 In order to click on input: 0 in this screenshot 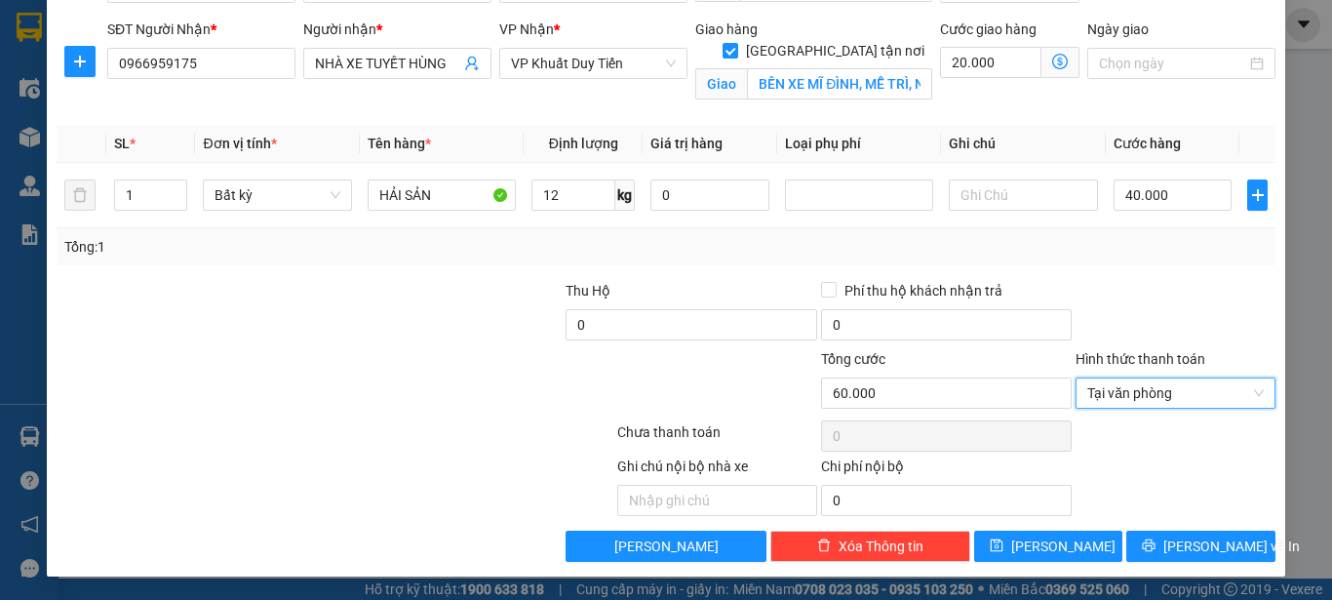, I will do `click(710, 195)`.